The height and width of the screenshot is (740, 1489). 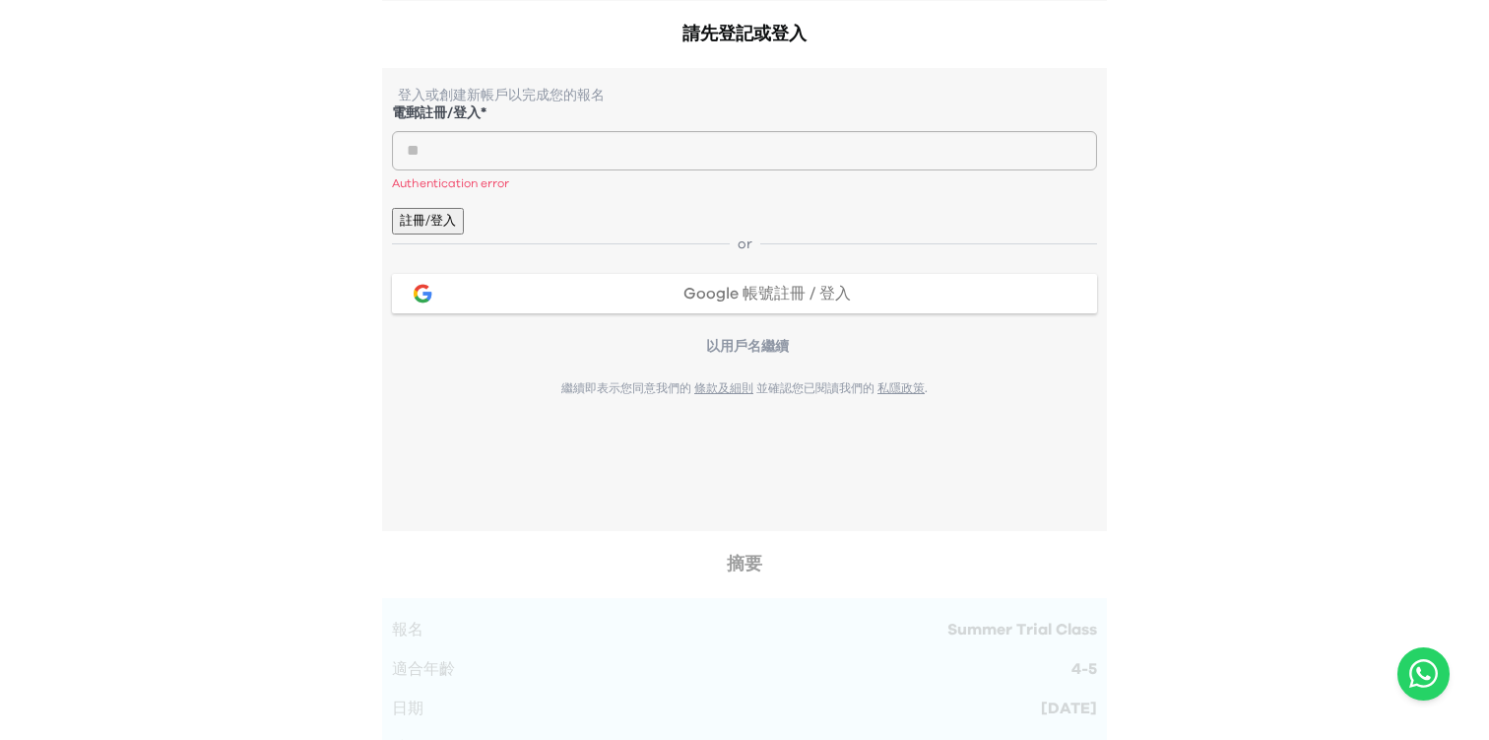 What do you see at coordinates (745, 34) in the screenshot?
I see `h2: 請先登記或登入` at bounding box center [745, 34].